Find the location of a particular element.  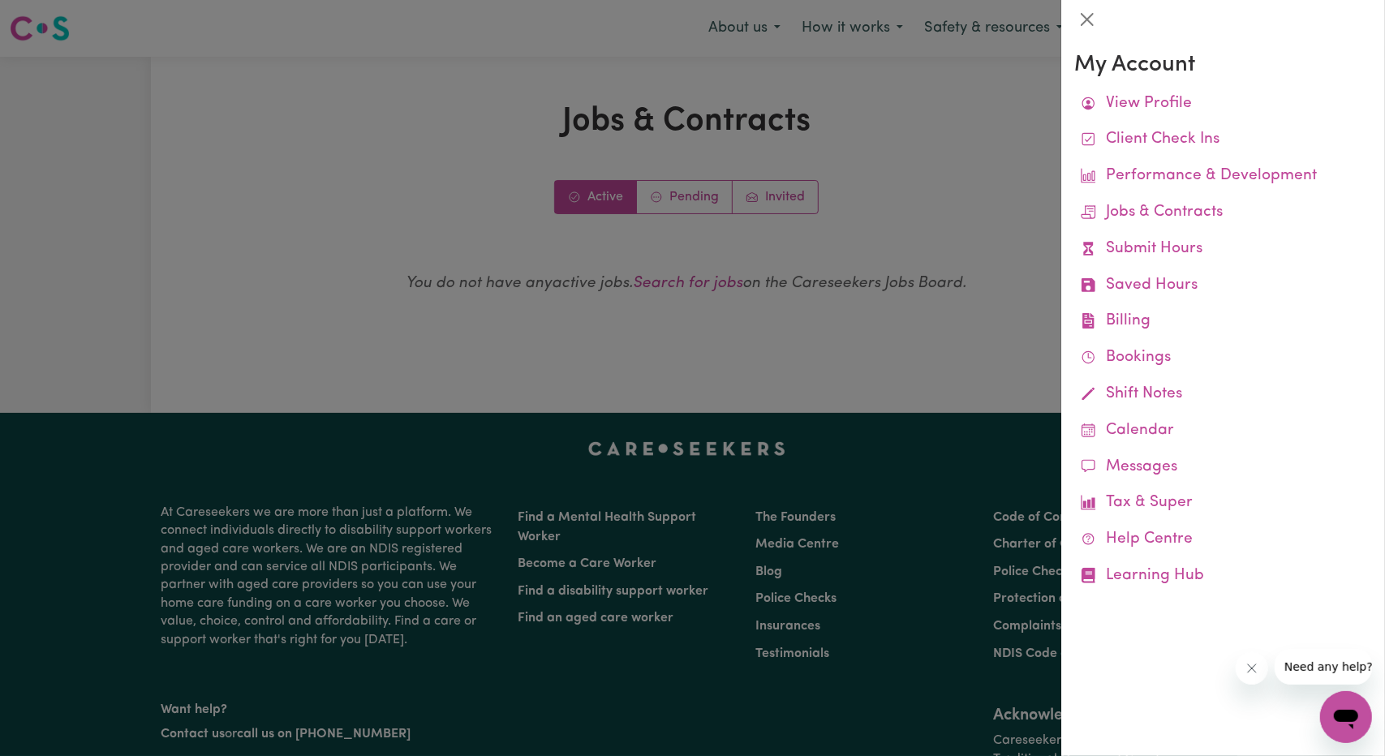

h3: My Account is located at coordinates (1223, 66).